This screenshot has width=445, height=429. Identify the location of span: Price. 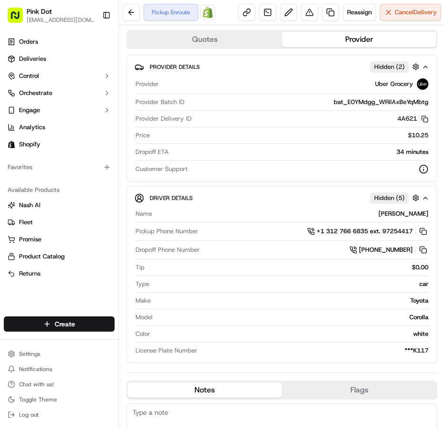
(143, 135).